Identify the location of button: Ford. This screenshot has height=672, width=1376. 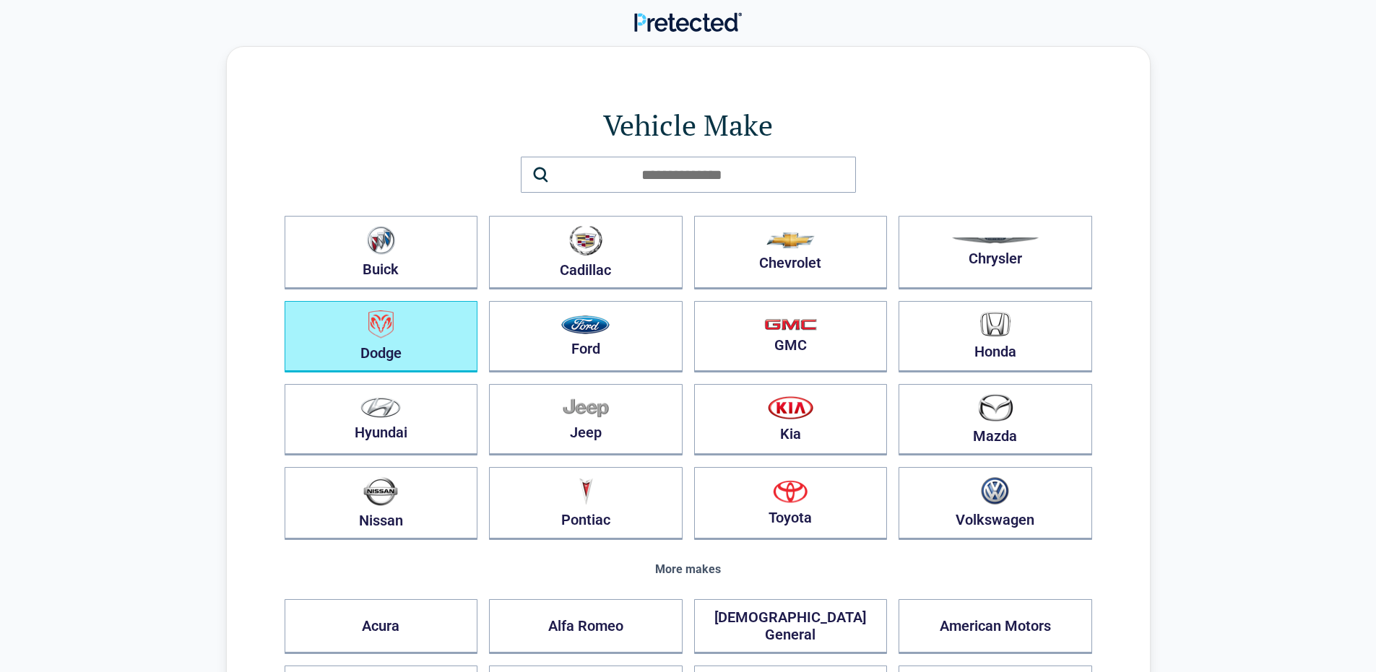
(586, 337).